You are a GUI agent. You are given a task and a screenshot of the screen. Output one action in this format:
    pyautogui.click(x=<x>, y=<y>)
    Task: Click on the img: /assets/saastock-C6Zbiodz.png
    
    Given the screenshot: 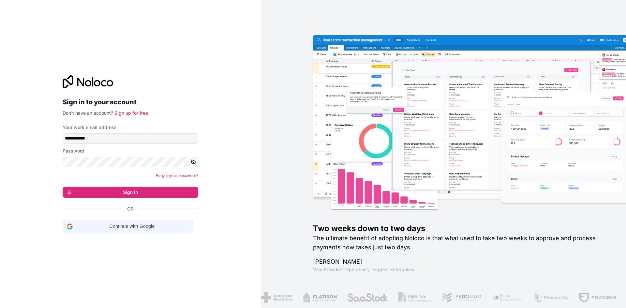 What is the action you would take?
    pyautogui.click(x=368, y=298)
    